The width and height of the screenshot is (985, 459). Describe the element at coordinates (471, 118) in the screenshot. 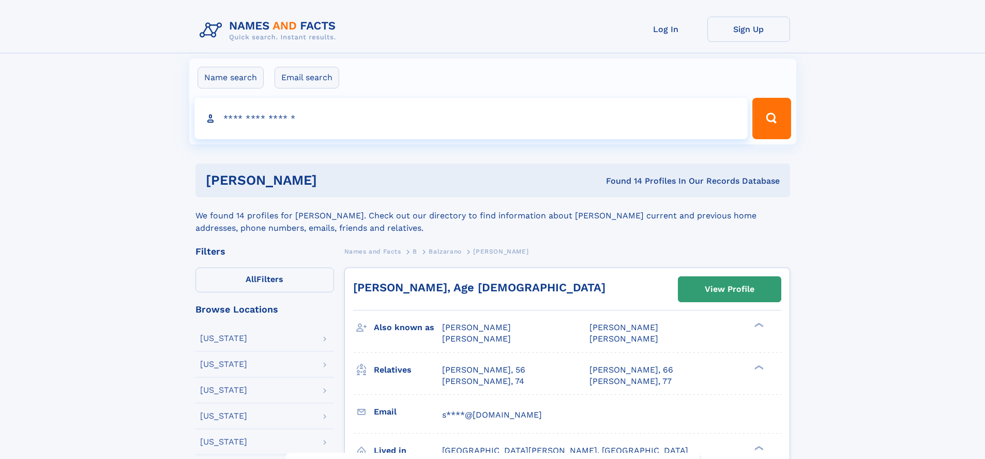

I see `input: search input` at that location.